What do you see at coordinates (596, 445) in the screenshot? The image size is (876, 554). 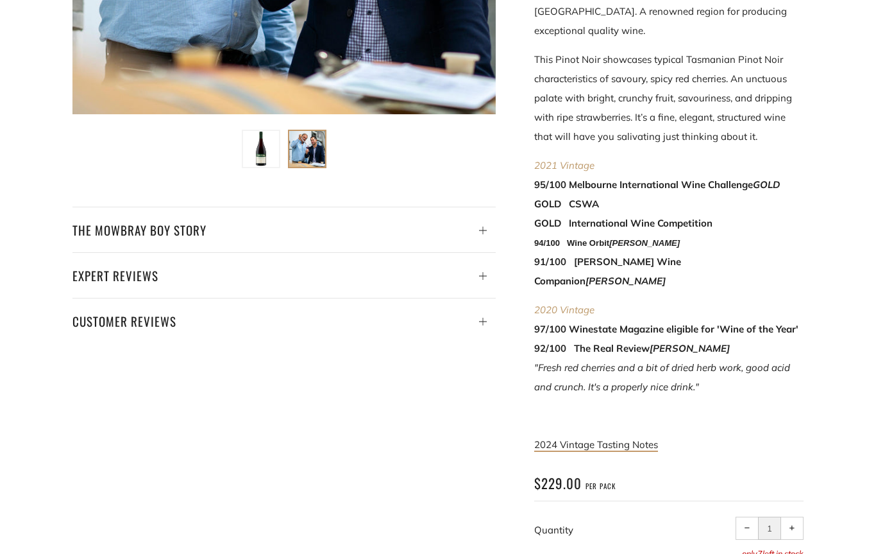 I see `a: 2024 Vintage Tasting Notes` at bounding box center [596, 445].